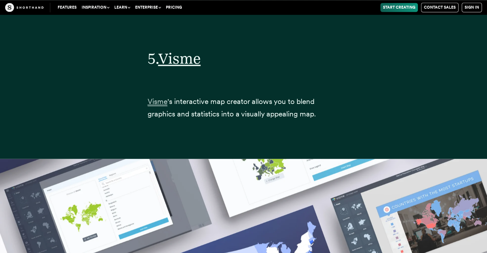 The image size is (487, 253). I want to click on a: Features, so click(67, 7).